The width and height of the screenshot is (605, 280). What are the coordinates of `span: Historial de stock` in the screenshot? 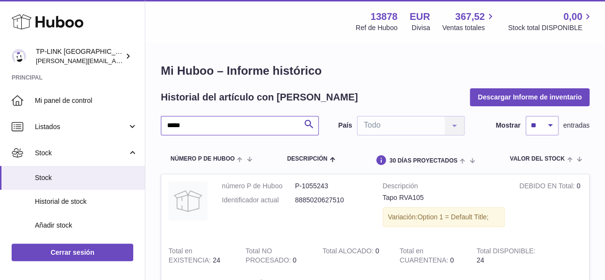 It's located at (86, 201).